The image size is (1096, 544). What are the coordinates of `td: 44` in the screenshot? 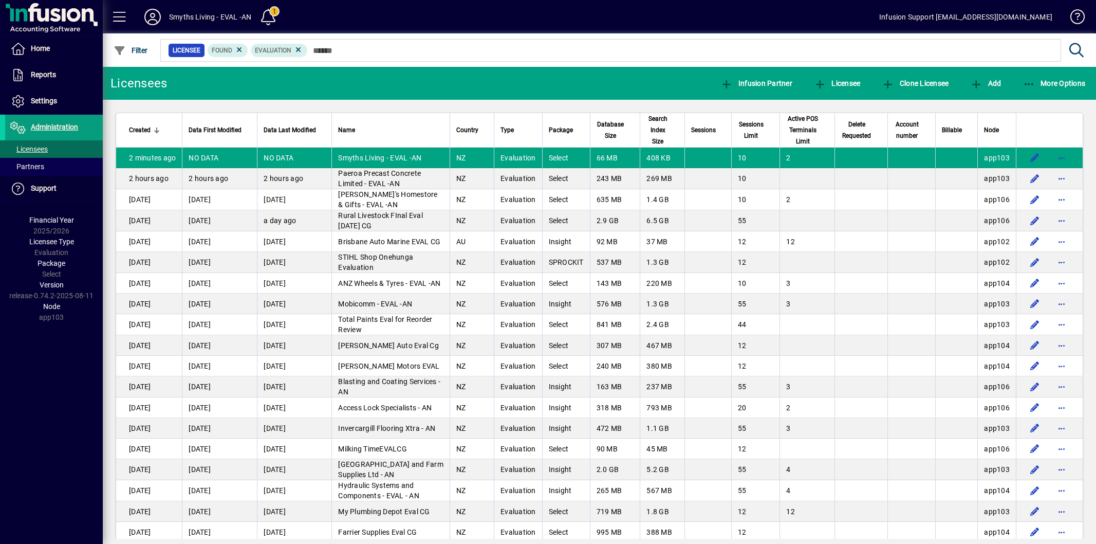 It's located at (756, 324).